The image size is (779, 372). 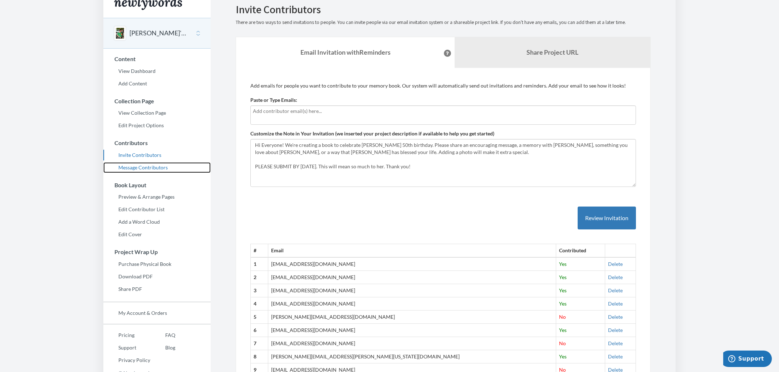 I want to click on a: FAQ, so click(x=163, y=336).